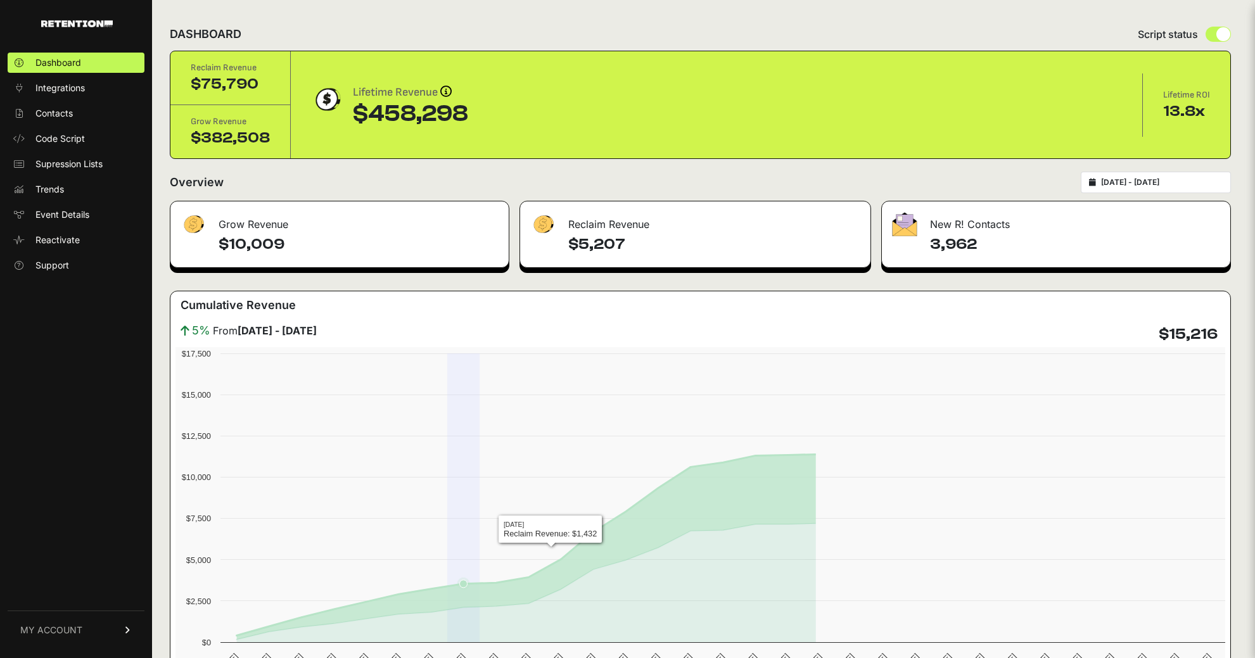 This screenshot has width=1255, height=658. I want to click on span: Event Details, so click(62, 215).